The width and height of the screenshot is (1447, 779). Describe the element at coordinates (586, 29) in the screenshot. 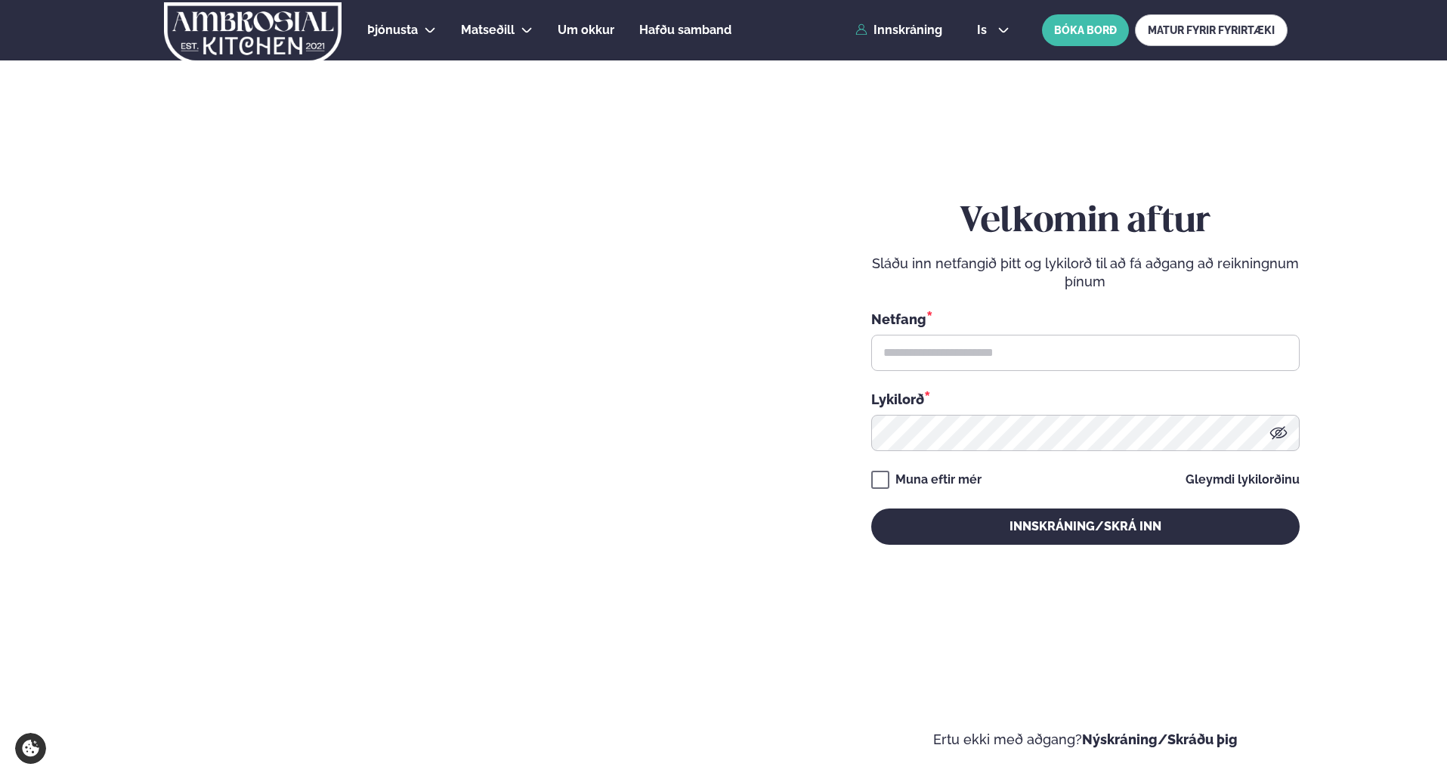

I see `span: Um okkur` at that location.